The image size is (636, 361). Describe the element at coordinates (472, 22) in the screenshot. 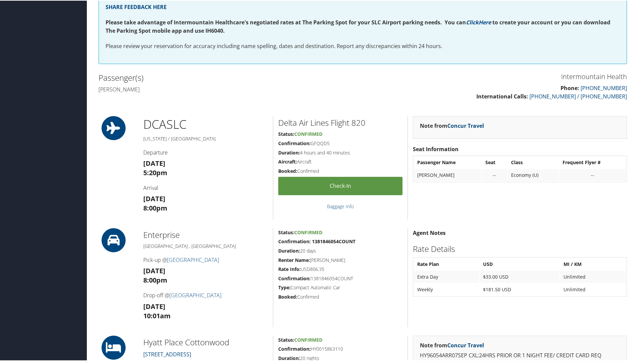

I see `a: Click` at that location.